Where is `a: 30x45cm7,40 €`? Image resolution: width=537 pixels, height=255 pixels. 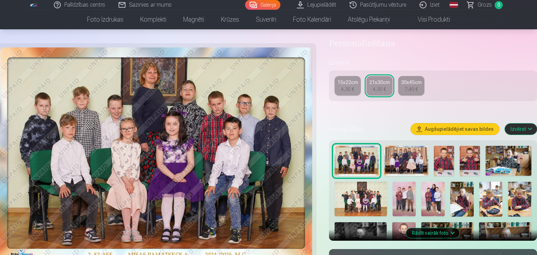
a: 30x45cm7,40 € is located at coordinates (411, 86).